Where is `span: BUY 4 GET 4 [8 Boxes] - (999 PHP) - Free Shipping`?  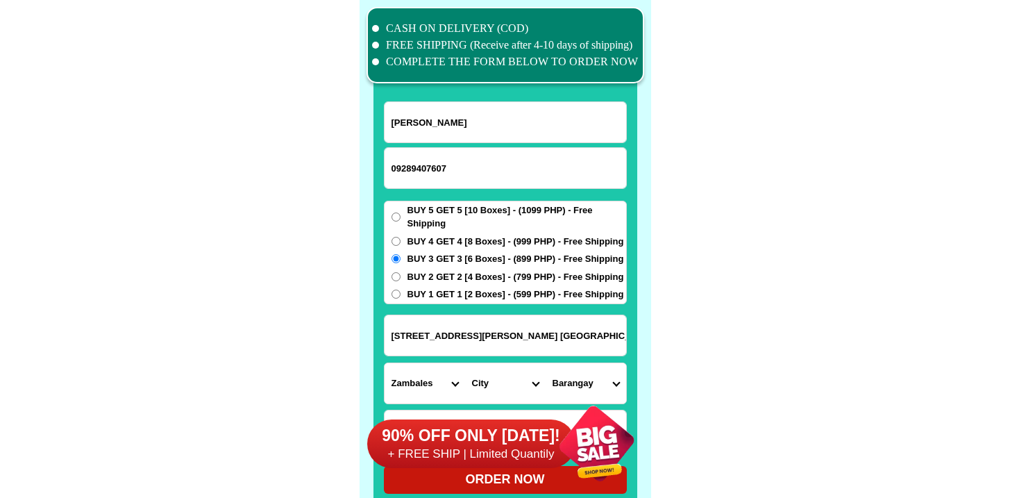
span: BUY 4 GET 4 [8 Boxes] - (999 PHP) - Free Shipping is located at coordinates (516, 242).